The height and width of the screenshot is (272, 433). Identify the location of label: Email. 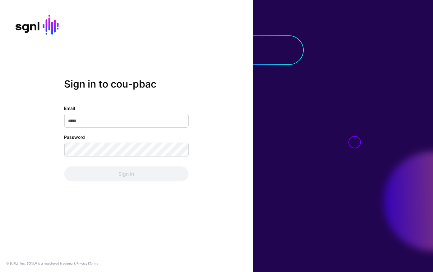
(70, 108).